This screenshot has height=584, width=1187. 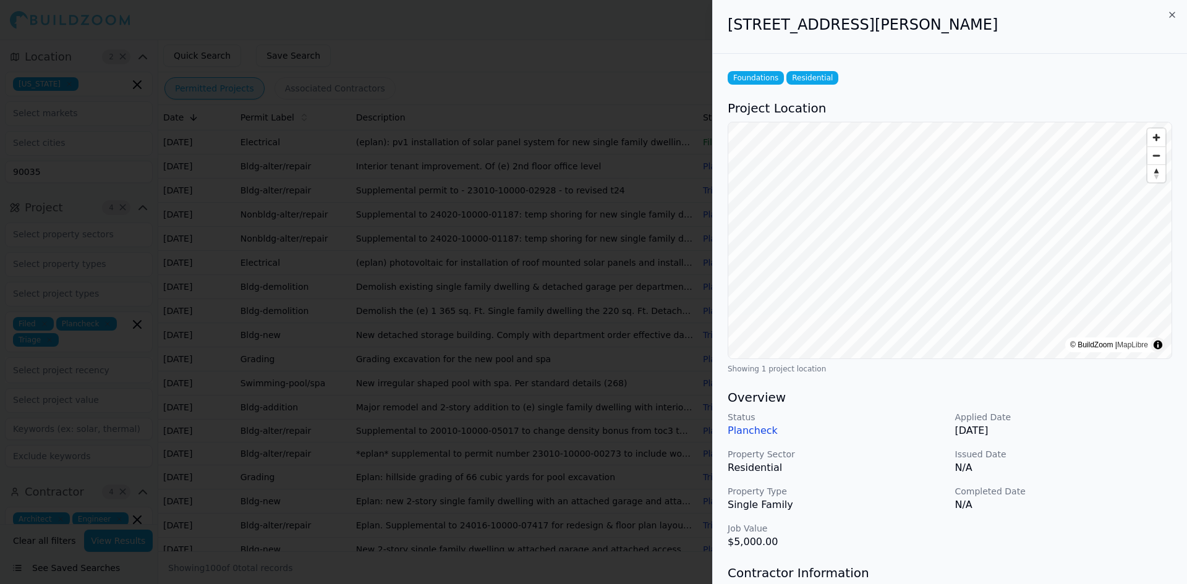 What do you see at coordinates (812, 78) in the screenshot?
I see `span: Residential` at bounding box center [812, 78].